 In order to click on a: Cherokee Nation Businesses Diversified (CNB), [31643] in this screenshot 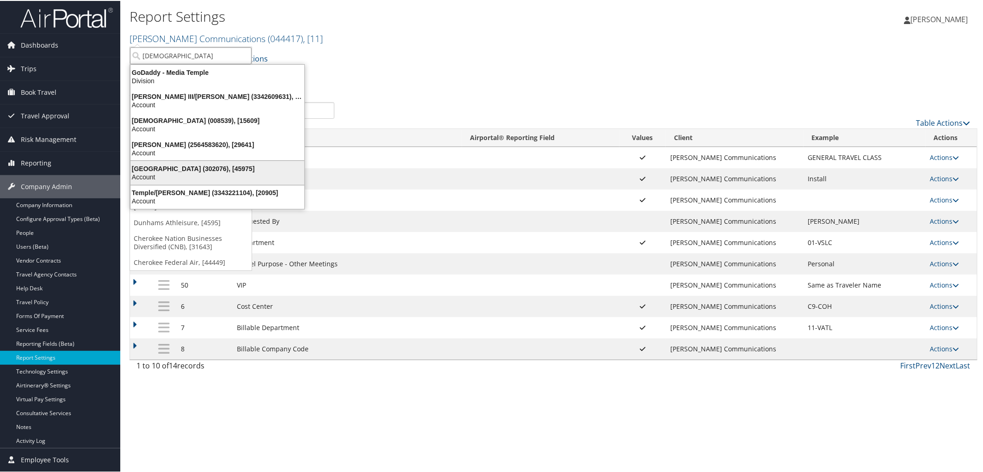, I will do `click(191, 242)`.